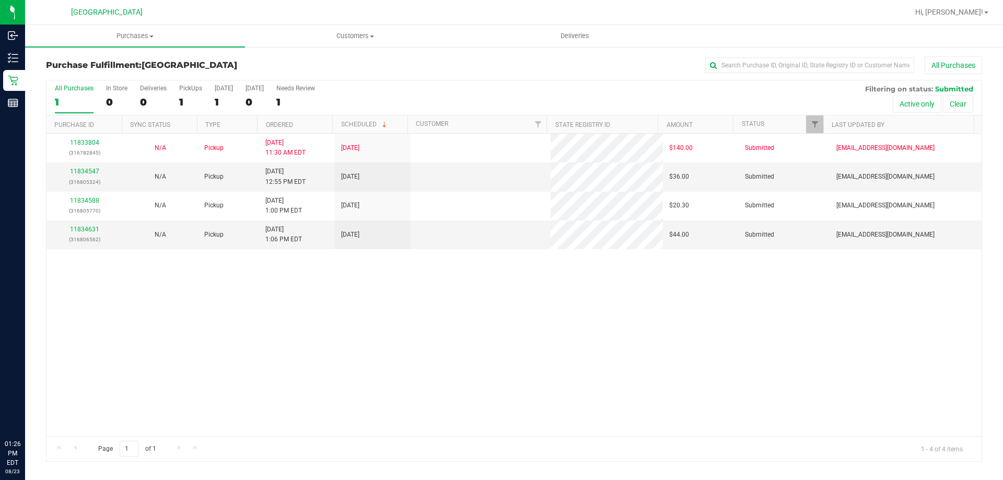 This screenshot has height=480, width=1003. I want to click on span: $36.00, so click(679, 177).